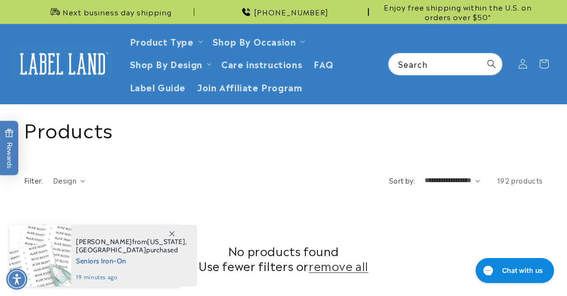 The image size is (567, 296). What do you see at coordinates (458, 12) in the screenshot?
I see `span: Enjoy free shipping within the U.S. on orders over $50*` at bounding box center [458, 12].